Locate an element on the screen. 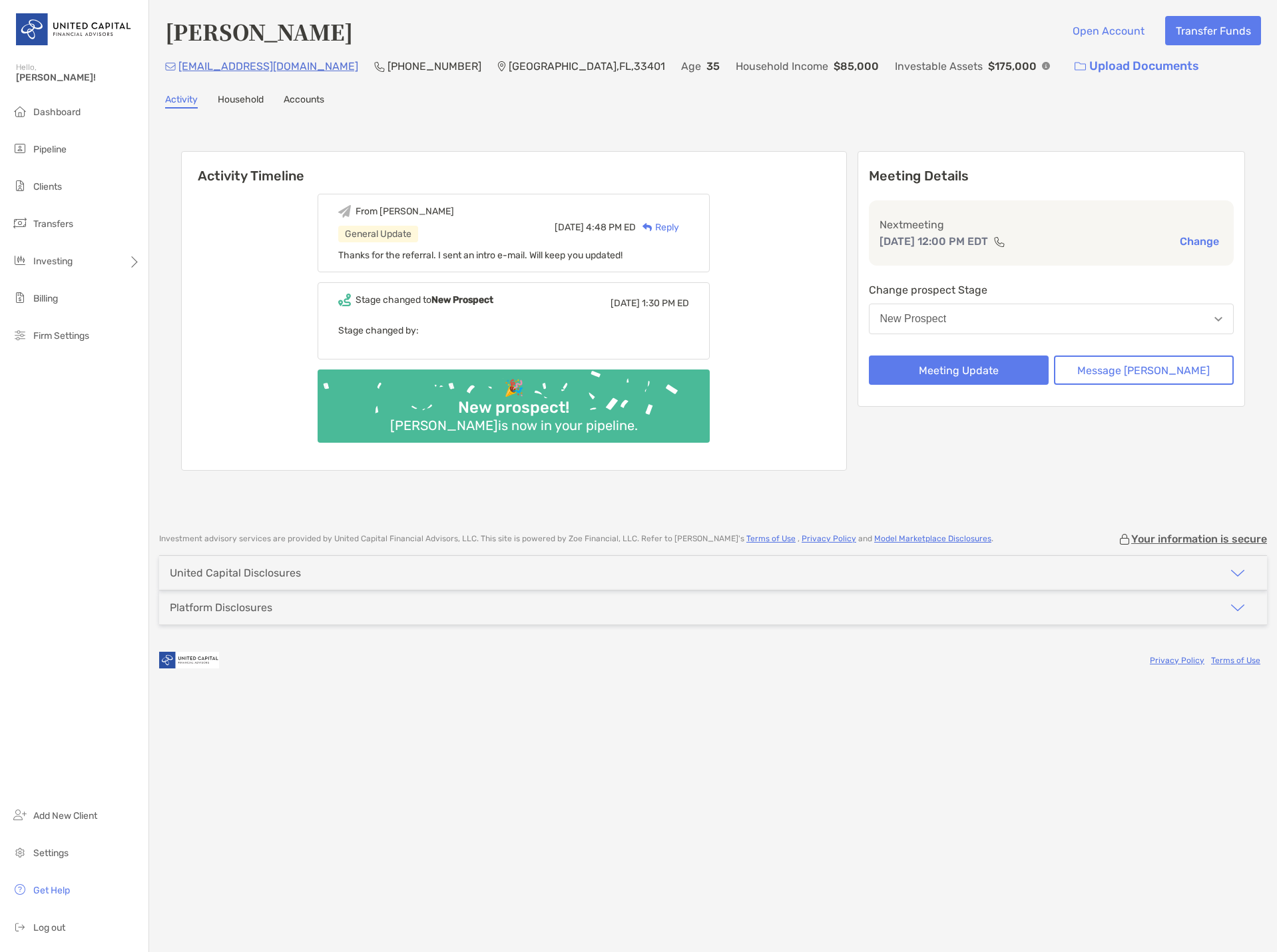  div: General Update is located at coordinates (378, 234).